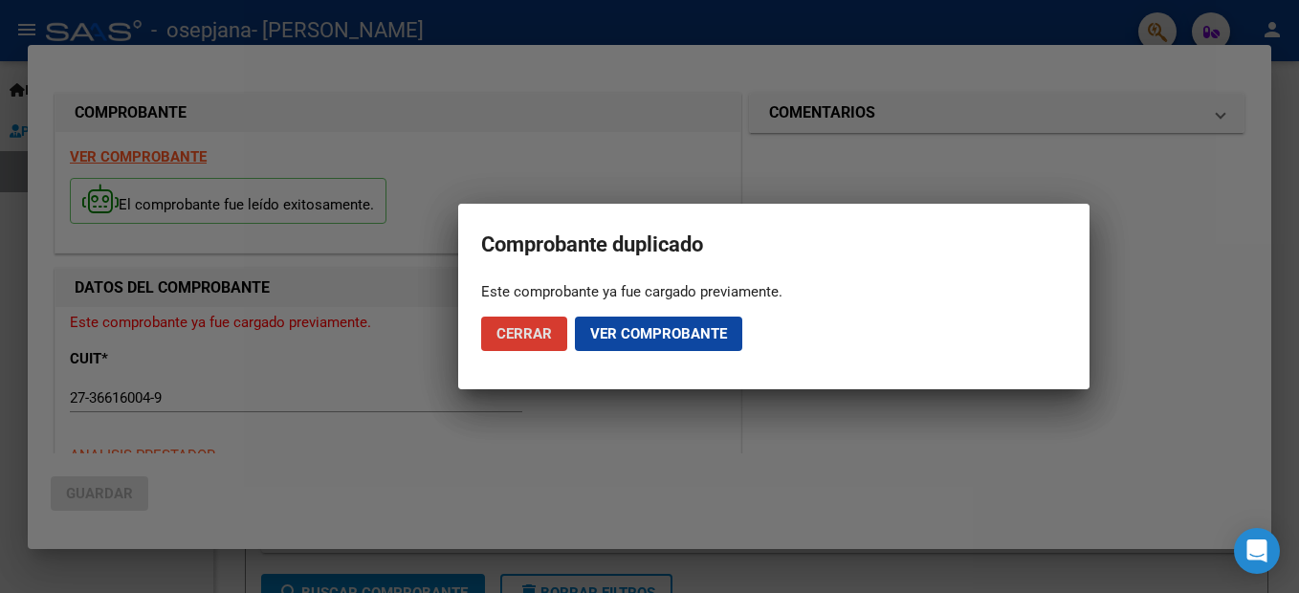  Describe the element at coordinates (658, 334) in the screenshot. I see `span: Ver comprobante` at that location.